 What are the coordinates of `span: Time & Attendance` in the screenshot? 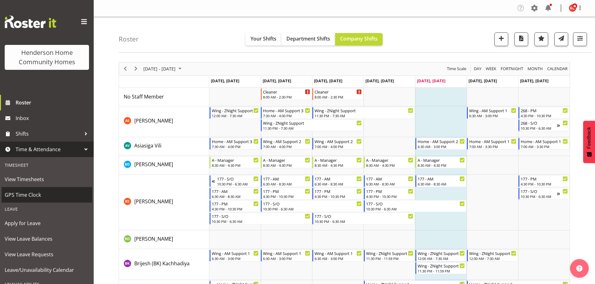 It's located at (48, 150).